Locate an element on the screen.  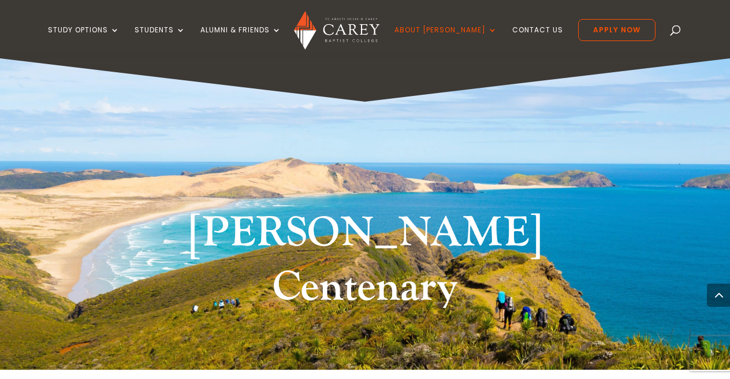
a: Study Options is located at coordinates (84, 39).